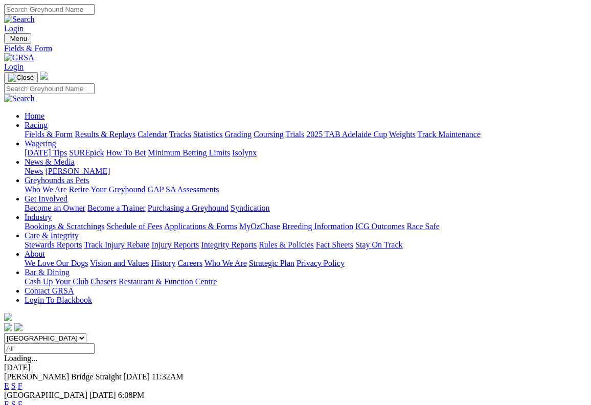 This screenshot has width=591, height=405. I want to click on a: News & Media, so click(50, 162).